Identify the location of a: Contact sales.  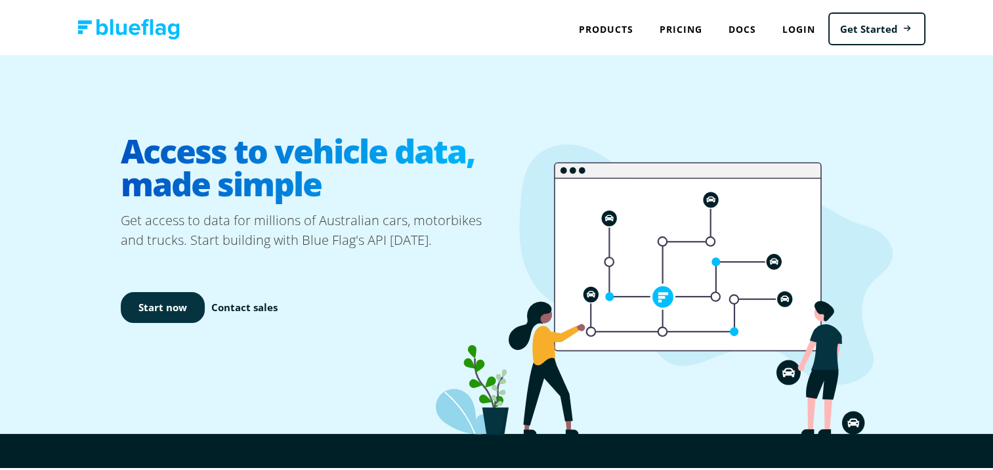
(244, 305).